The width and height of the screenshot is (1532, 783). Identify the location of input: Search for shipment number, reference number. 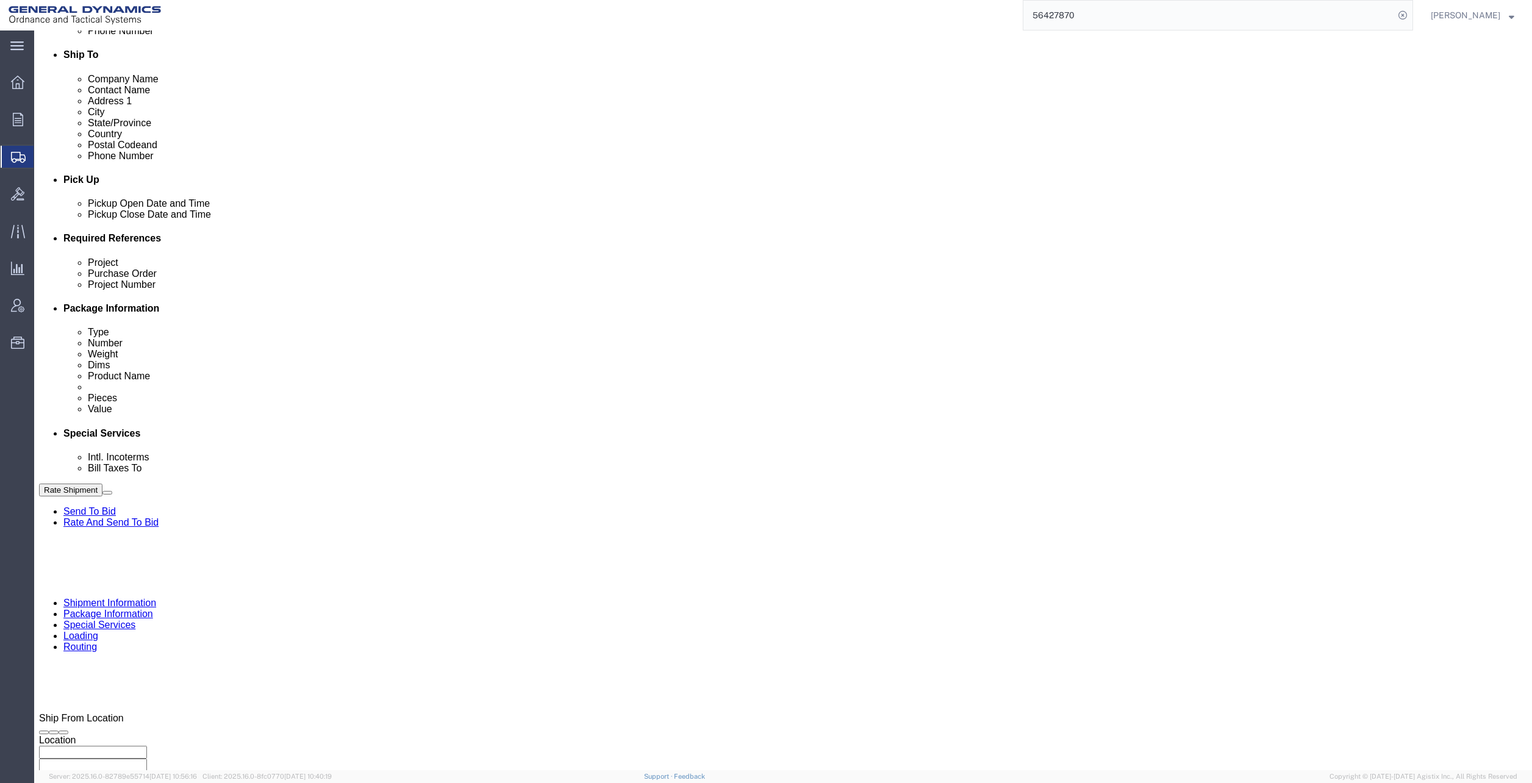
(1209, 15).